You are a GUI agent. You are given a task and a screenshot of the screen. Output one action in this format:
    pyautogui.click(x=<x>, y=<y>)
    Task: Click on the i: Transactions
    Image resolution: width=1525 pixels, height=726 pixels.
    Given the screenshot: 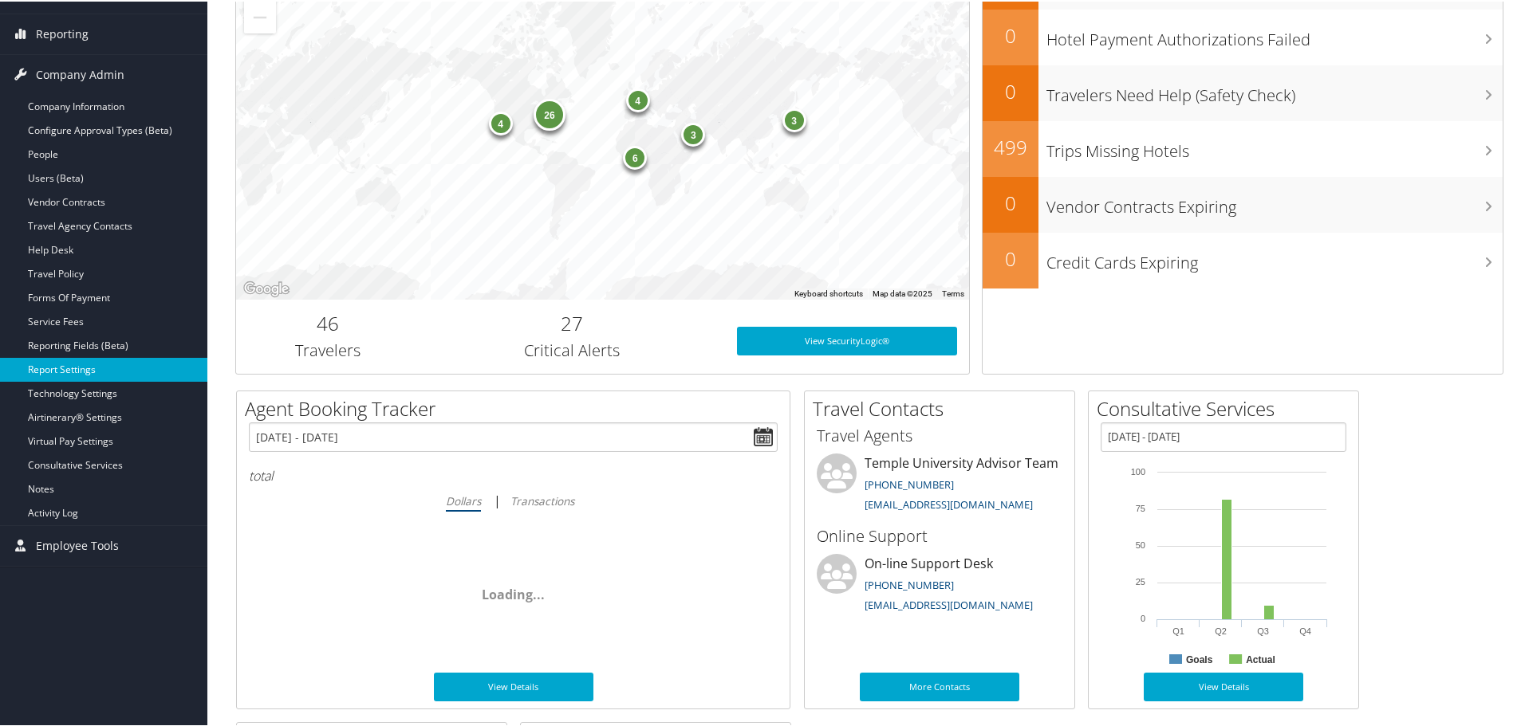 What is the action you would take?
    pyautogui.click(x=542, y=499)
    